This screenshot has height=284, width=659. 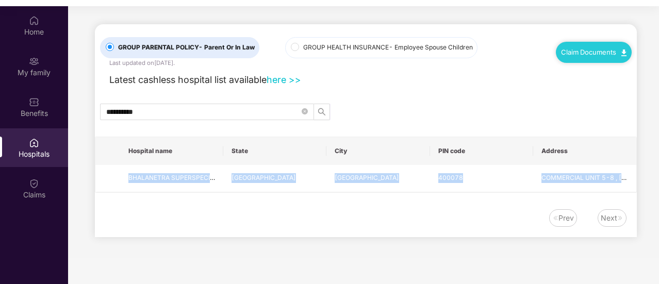 What do you see at coordinates (186, 47) in the screenshot?
I see `span: GROUP PARENTAL POLICY` at bounding box center [186, 47].